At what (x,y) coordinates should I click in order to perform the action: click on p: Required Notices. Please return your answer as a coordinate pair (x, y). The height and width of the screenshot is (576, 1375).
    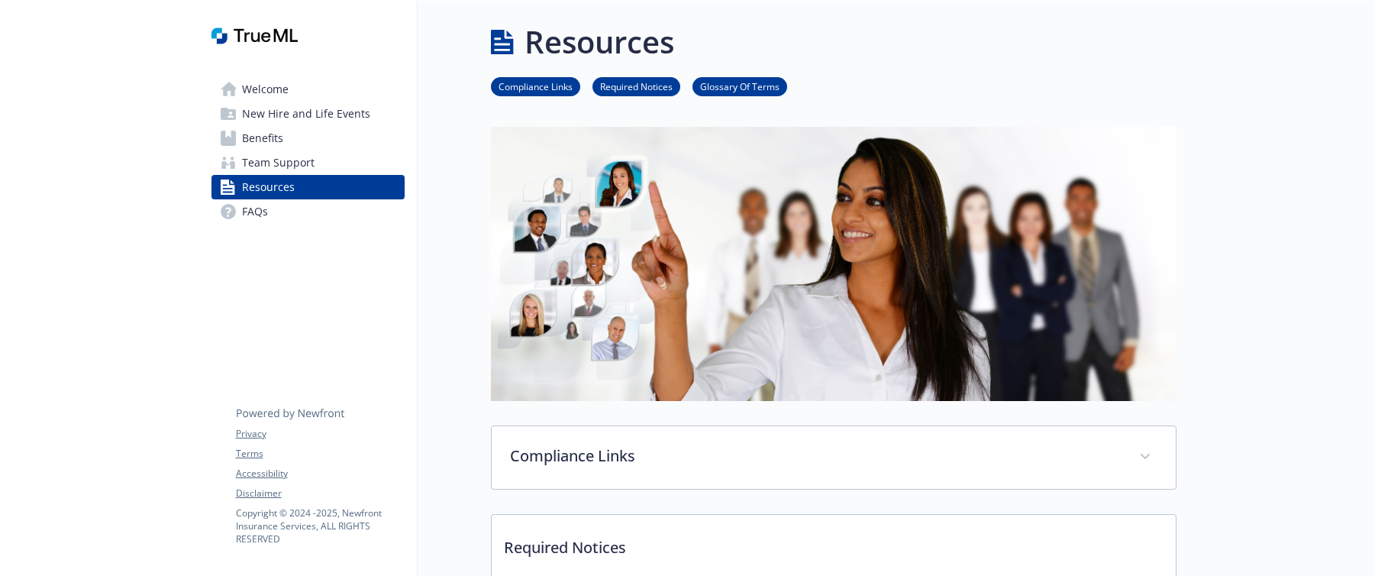
    Looking at the image, I should click on (833, 543).